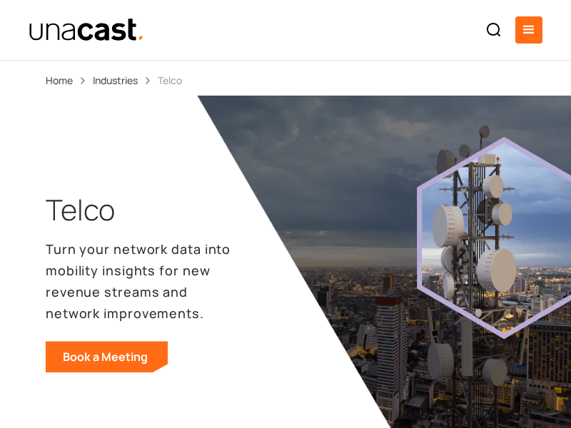 The height and width of the screenshot is (428, 571). Describe the element at coordinates (59, 80) in the screenshot. I see `a: Home` at that location.